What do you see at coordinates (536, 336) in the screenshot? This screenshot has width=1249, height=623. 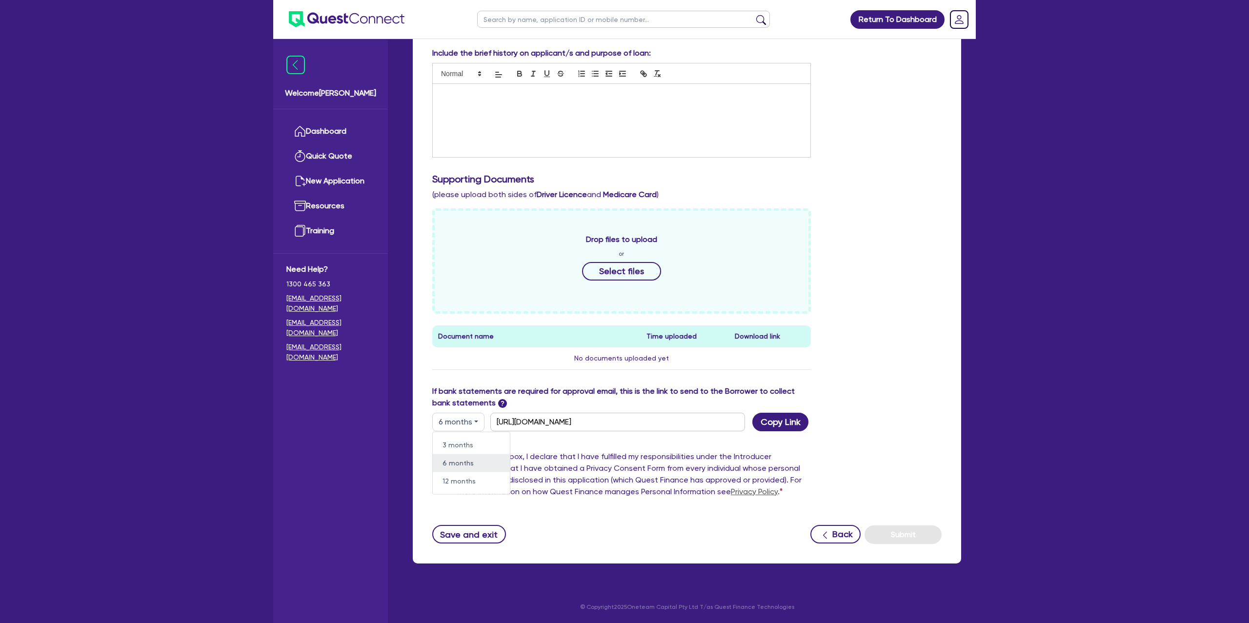 I see `th: Document name` at bounding box center [536, 336].